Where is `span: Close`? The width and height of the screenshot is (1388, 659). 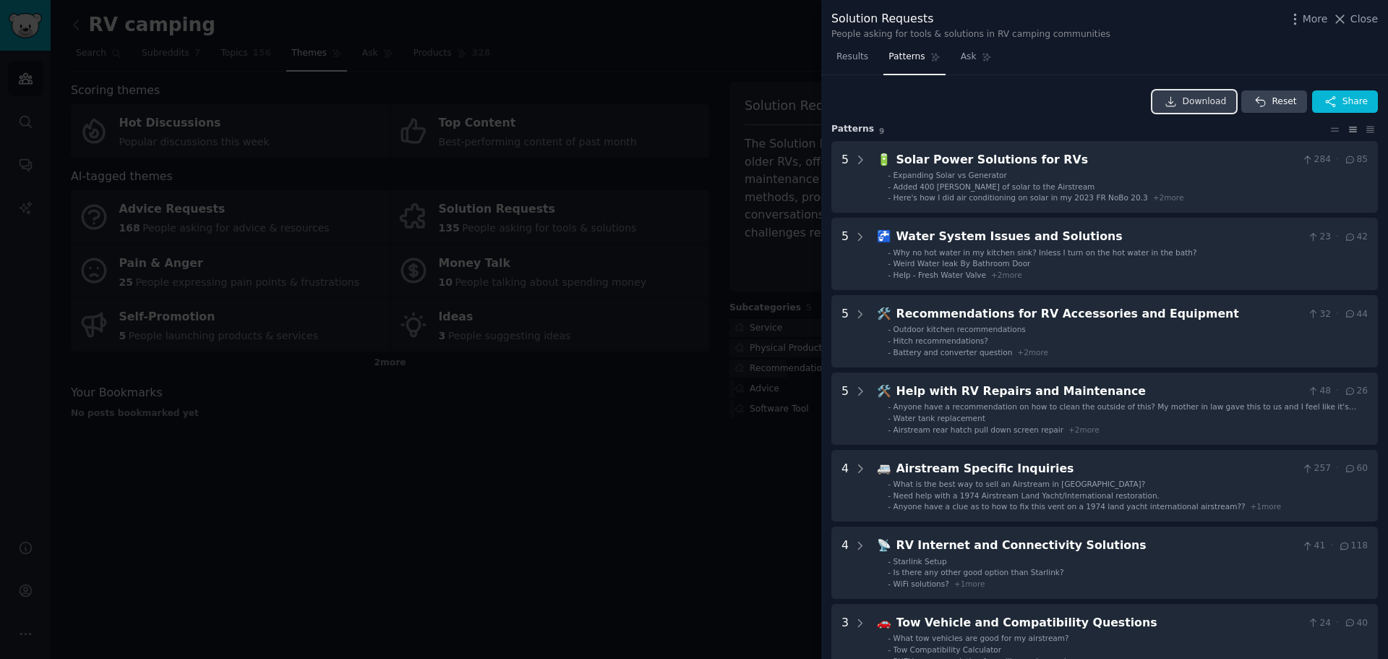
span: Close is located at coordinates (1364, 19).